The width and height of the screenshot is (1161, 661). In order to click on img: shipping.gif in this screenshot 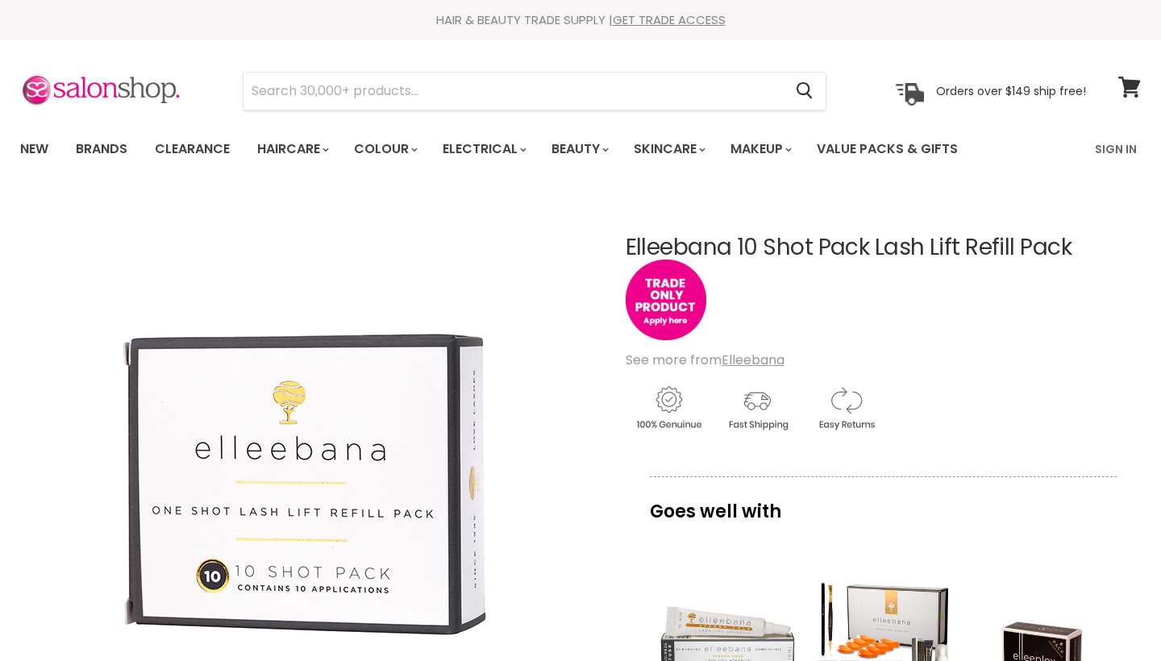, I will do `click(757, 408)`.